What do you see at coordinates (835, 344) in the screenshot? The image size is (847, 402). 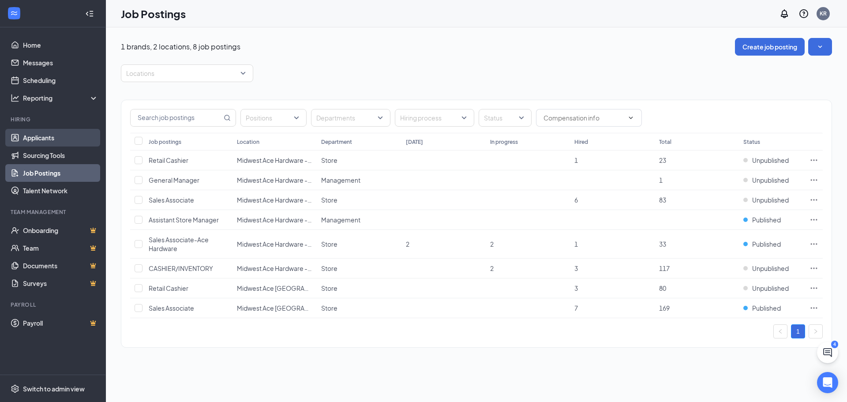 I see `div: 4` at bounding box center [835, 344].